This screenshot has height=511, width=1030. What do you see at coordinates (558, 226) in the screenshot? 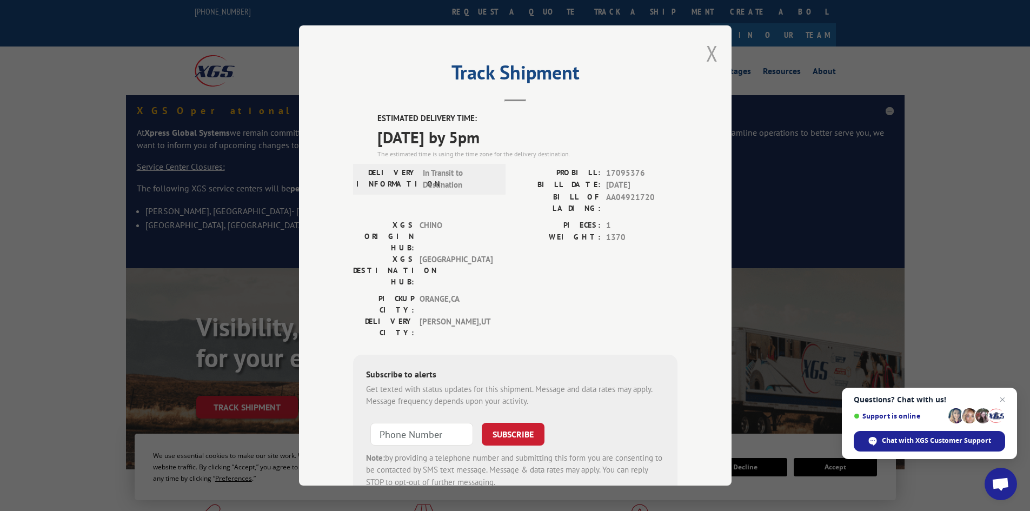
I see `label: PIECES:` at bounding box center [558, 226].